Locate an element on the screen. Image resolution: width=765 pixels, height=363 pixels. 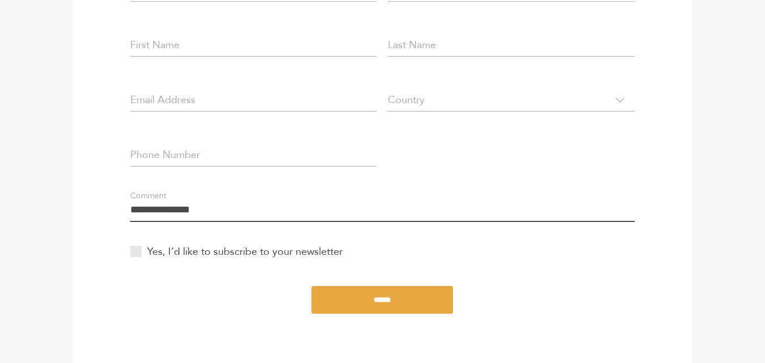
label: Last Name is located at coordinates (412, 45).